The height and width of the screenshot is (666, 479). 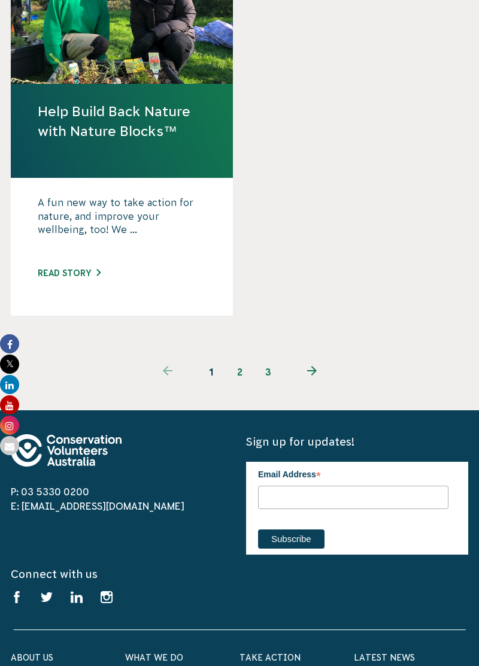 What do you see at coordinates (50, 492) in the screenshot?
I see `a: P: 03 5330 0200` at bounding box center [50, 492].